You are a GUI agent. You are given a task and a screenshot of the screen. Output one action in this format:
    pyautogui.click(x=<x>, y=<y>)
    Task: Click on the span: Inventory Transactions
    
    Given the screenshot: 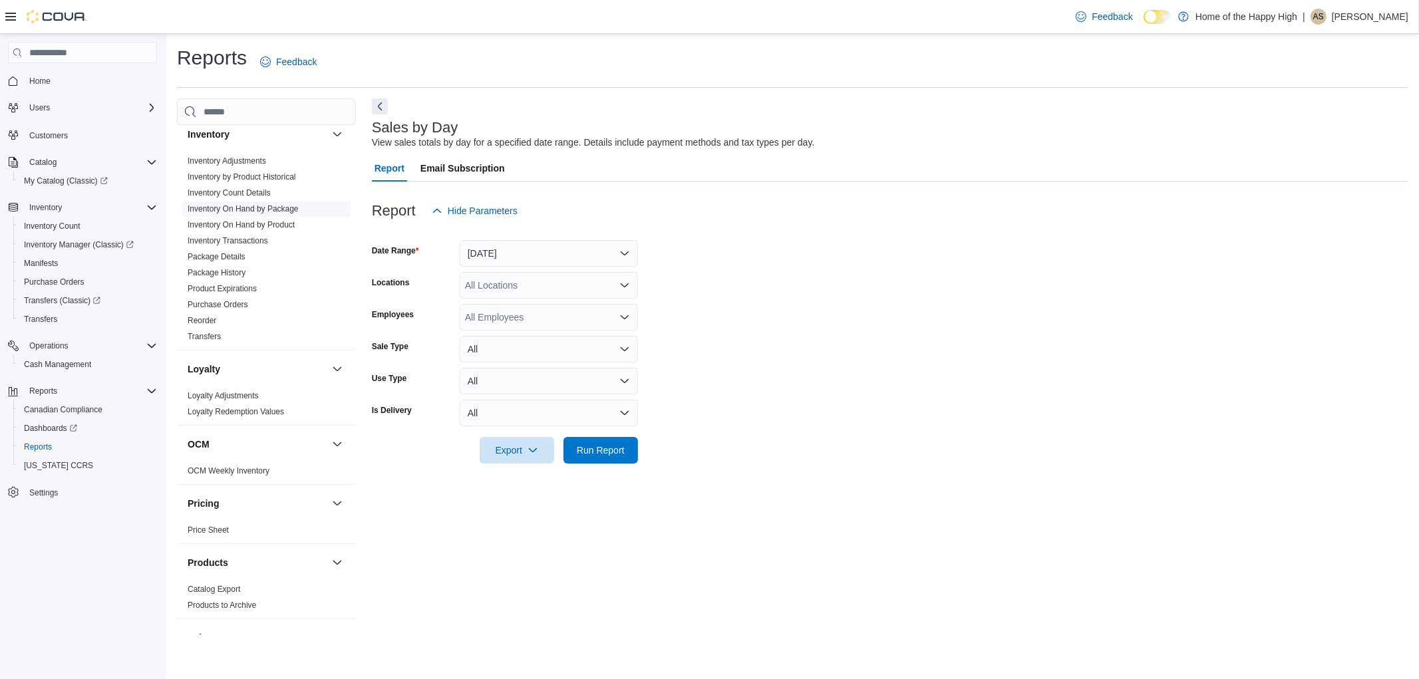 What is the action you would take?
    pyautogui.click(x=228, y=241)
    